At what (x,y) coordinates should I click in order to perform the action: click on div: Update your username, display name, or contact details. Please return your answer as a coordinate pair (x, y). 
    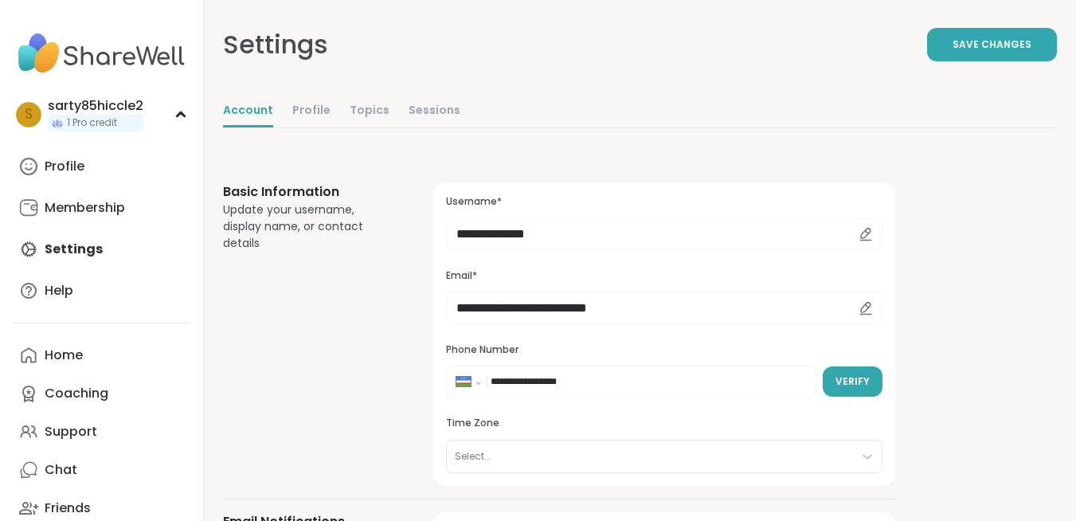
    Looking at the image, I should click on (309, 226).